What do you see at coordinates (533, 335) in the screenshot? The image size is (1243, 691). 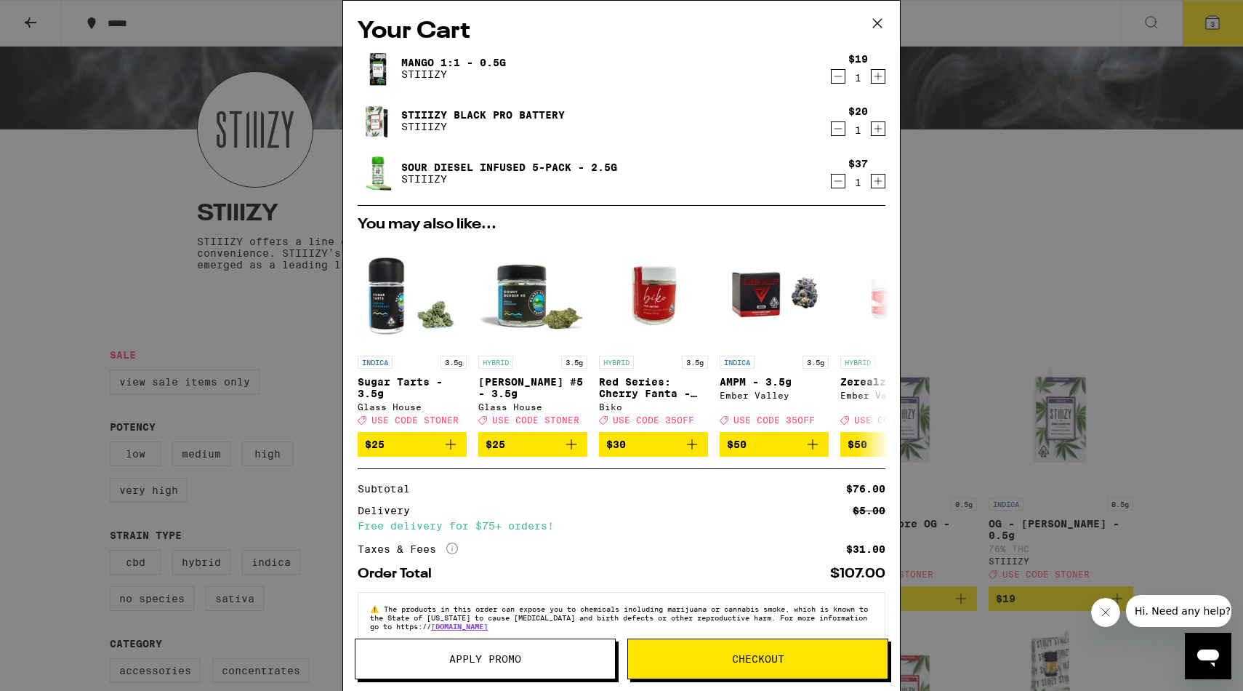 I see `a: Open page for Donny Burger #5 - 3.5g from Glass House` at bounding box center [533, 335].